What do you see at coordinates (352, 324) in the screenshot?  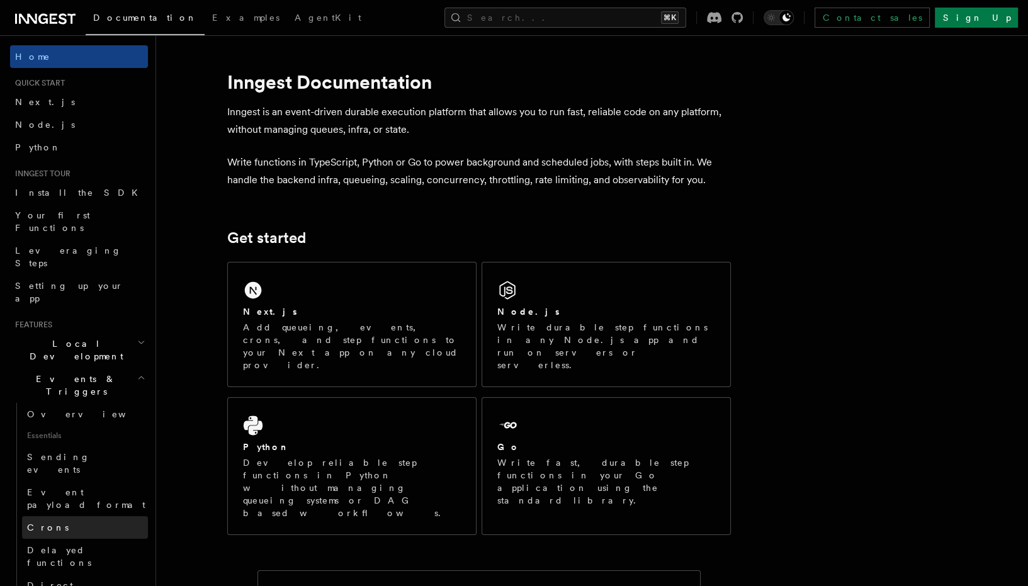 I see `a: Next.jsAdd queueing, events, crons, and step functions to your Next app on any cloud provider.` at bounding box center [352, 324].